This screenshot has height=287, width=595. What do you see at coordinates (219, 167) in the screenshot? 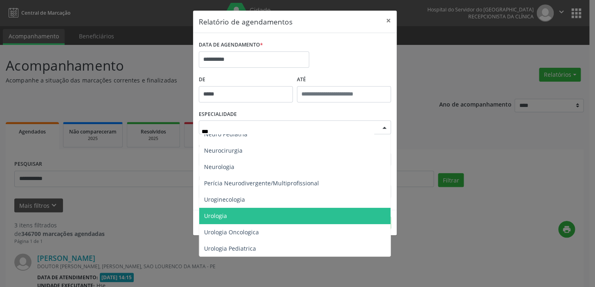
I see `span: Neurologia` at bounding box center [219, 167].